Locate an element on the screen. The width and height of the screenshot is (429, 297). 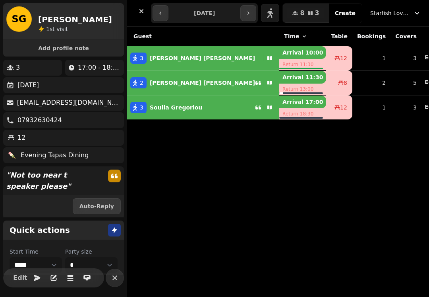
button: Starfish Loves Coffee is located at coordinates (396, 13).